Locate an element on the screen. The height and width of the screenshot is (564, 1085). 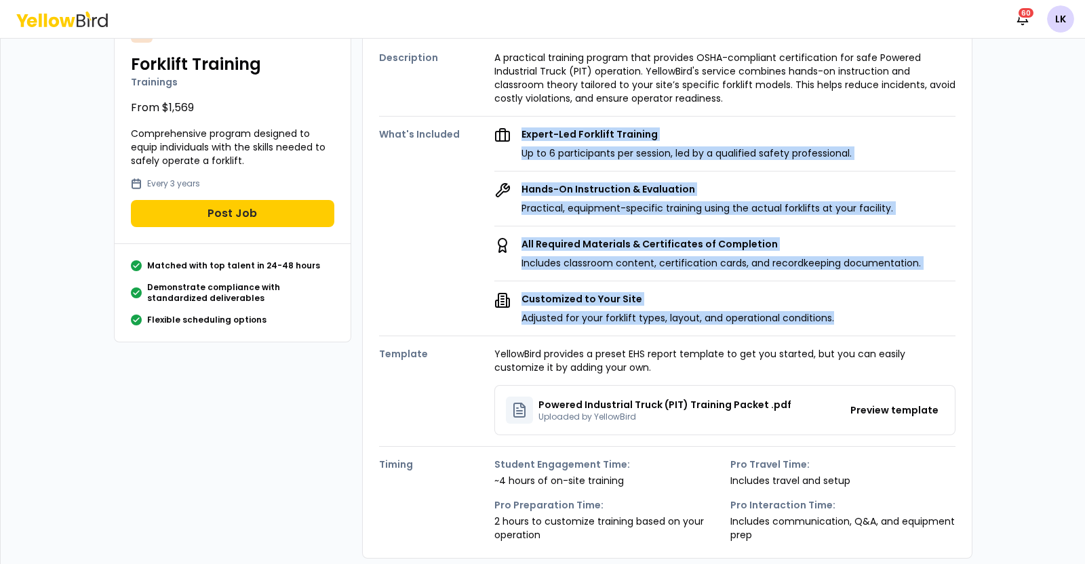
p: Customized to Your Site is located at coordinates (678, 299).